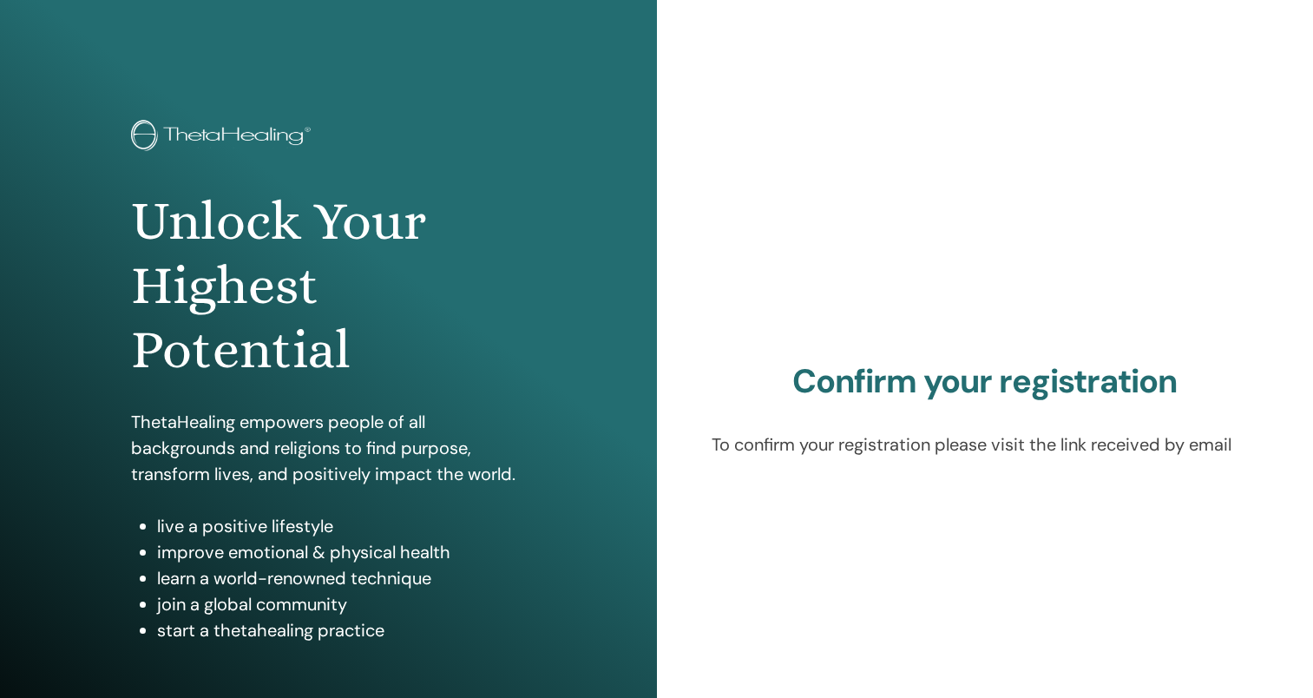  What do you see at coordinates (341, 526) in the screenshot?
I see `li: live a positive lifestyle` at bounding box center [341, 526].